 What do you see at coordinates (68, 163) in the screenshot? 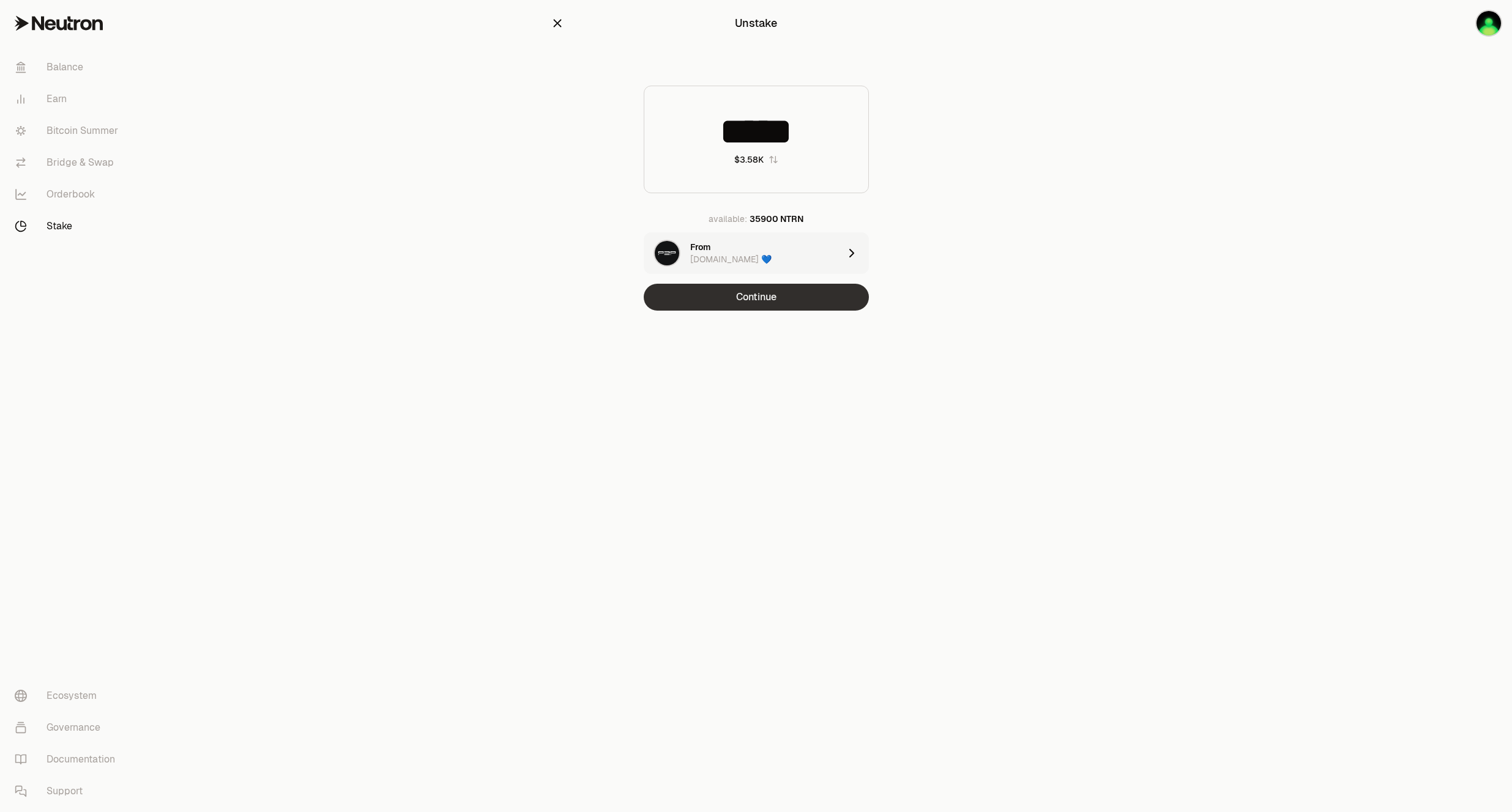
I see `a: Bridge & Swap` at bounding box center [68, 163].